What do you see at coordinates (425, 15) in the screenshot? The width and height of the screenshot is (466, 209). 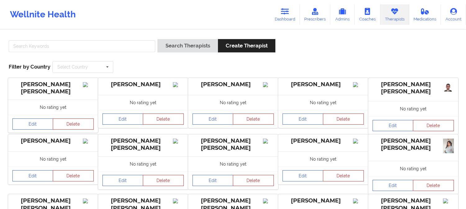 I see `a: Medications` at bounding box center [425, 15].